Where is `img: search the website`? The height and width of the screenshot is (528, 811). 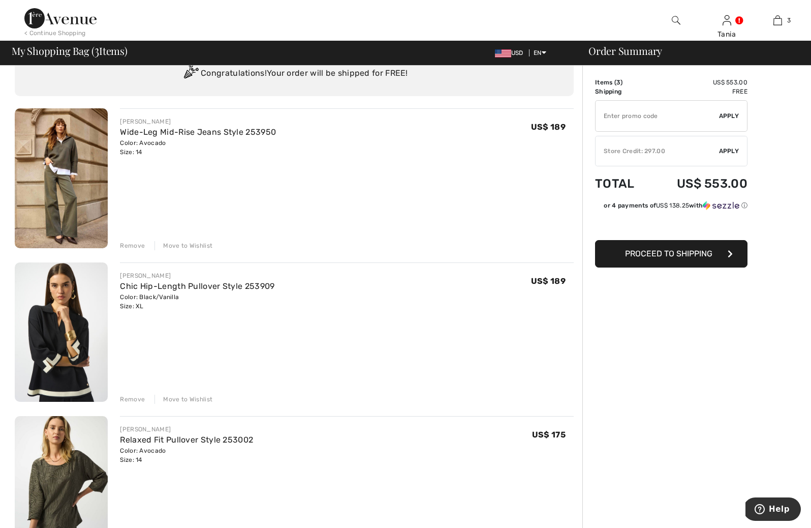
img: search the website is located at coordinates (676, 20).